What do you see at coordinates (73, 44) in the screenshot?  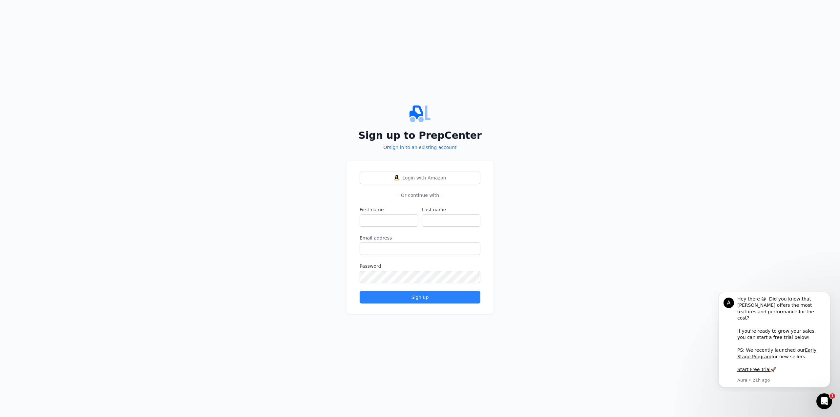 I see `div: Message content` at bounding box center [73, 44].